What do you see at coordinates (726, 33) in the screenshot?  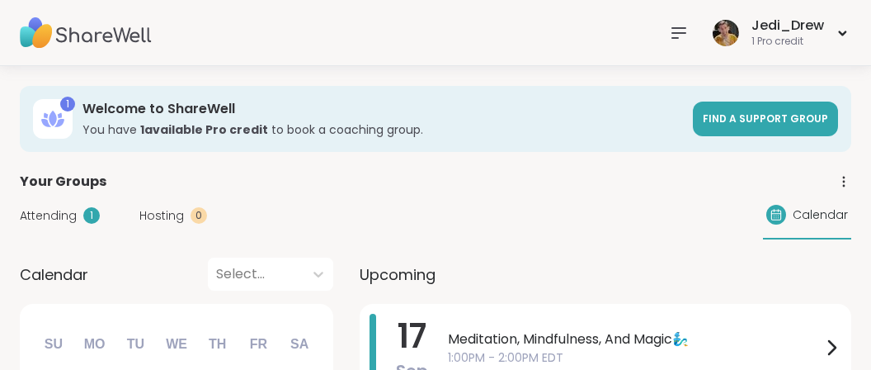 I see `img: Jedi_Drew` at bounding box center [726, 33].